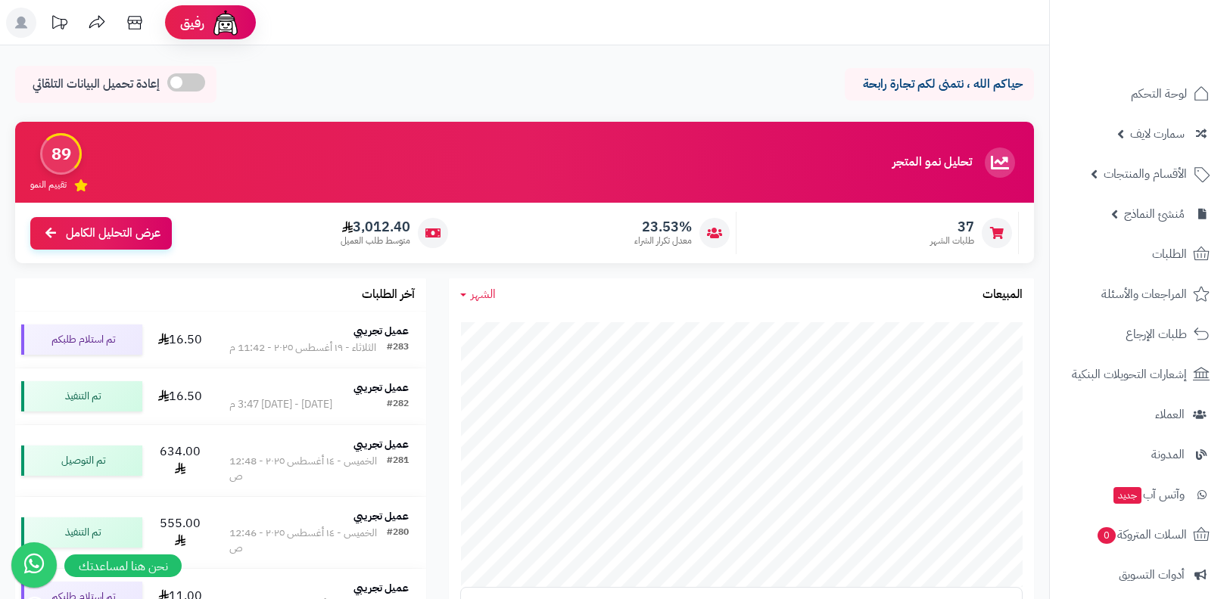  I want to click on div: الثلاثاء - ١٩ أغسطس ٢٠٢٥ - 11:42 م, so click(303, 348).